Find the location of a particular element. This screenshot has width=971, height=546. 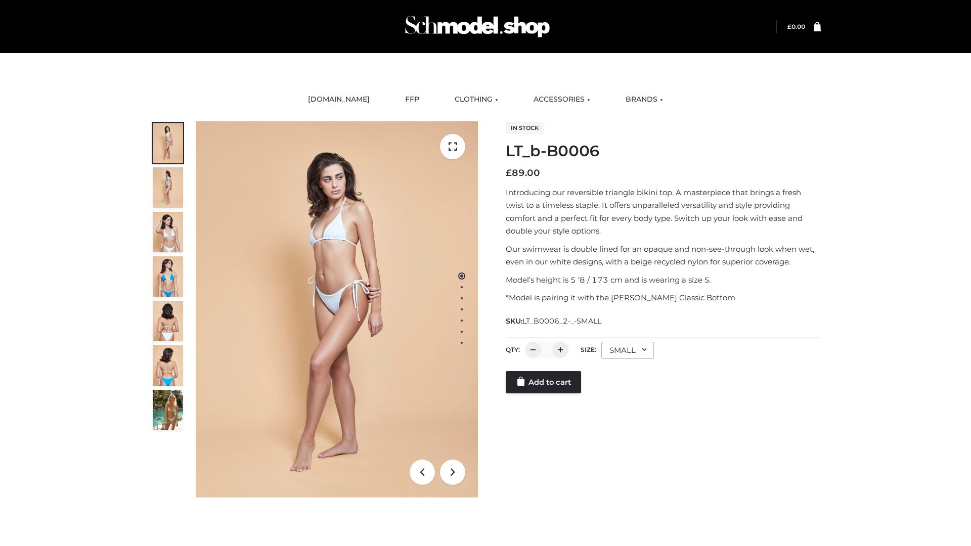

a: Add to cart is located at coordinates (543, 382).